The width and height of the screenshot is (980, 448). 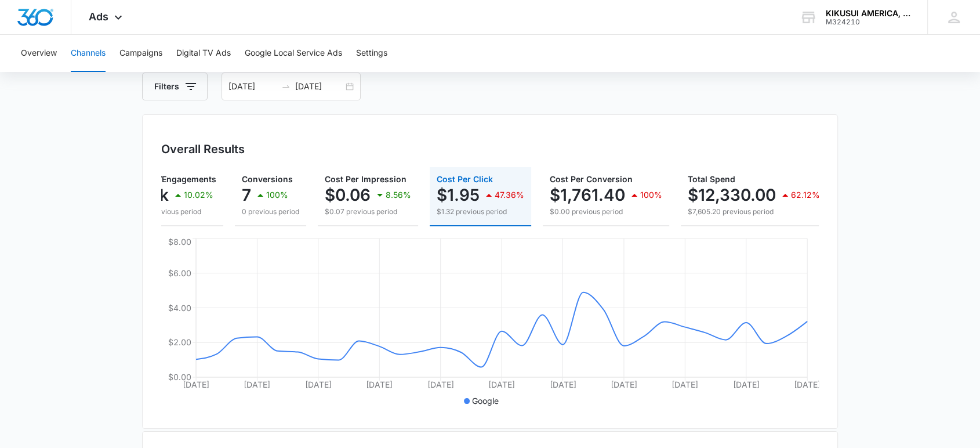 What do you see at coordinates (732, 195) in the screenshot?
I see `p: $12,330.00` at bounding box center [732, 195].